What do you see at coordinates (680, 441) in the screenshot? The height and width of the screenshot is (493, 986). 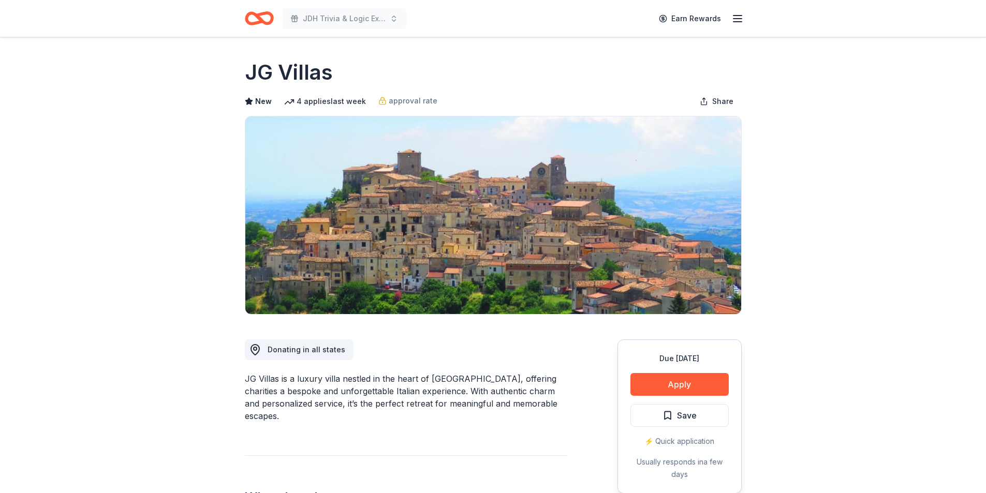 I see `div: ⚡️ Quick application` at bounding box center [680, 441].